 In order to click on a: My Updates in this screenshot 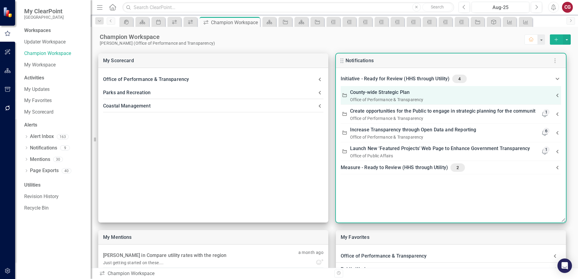, I will do `click(54, 89)`.